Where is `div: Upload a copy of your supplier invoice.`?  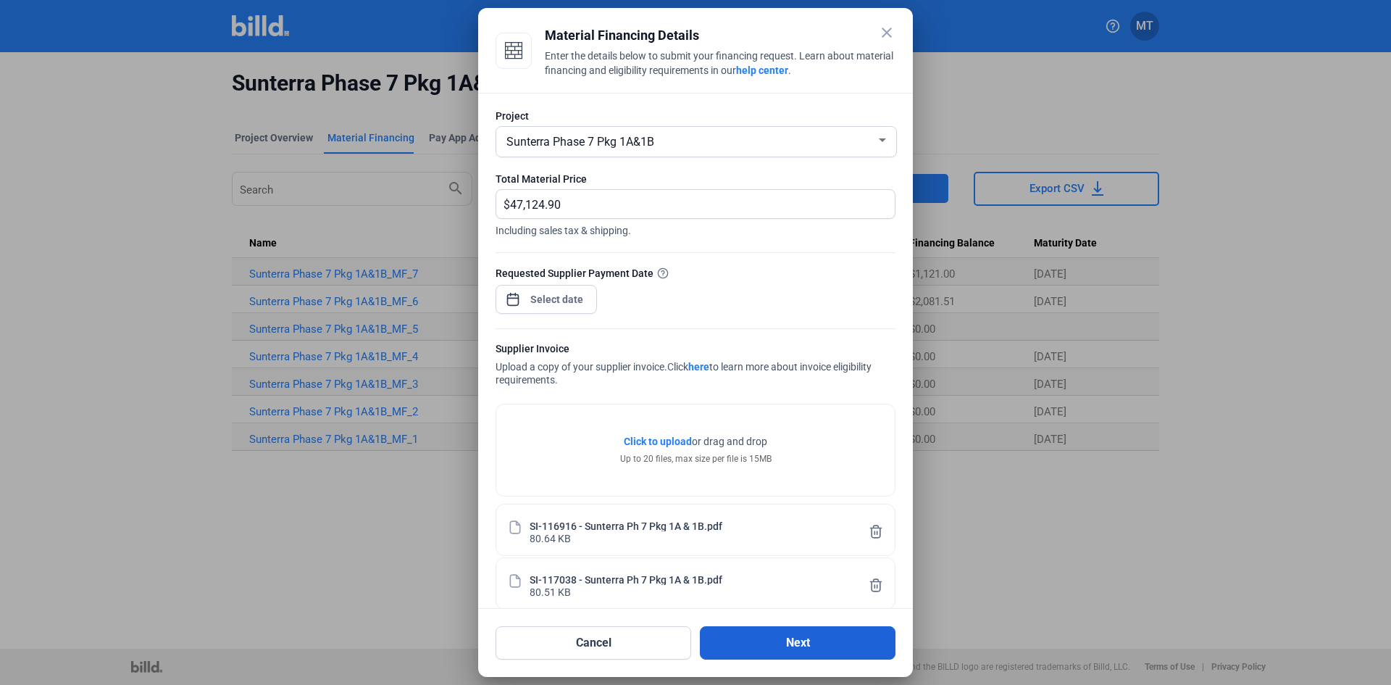 div: Upload a copy of your supplier invoice. is located at coordinates (695, 365).